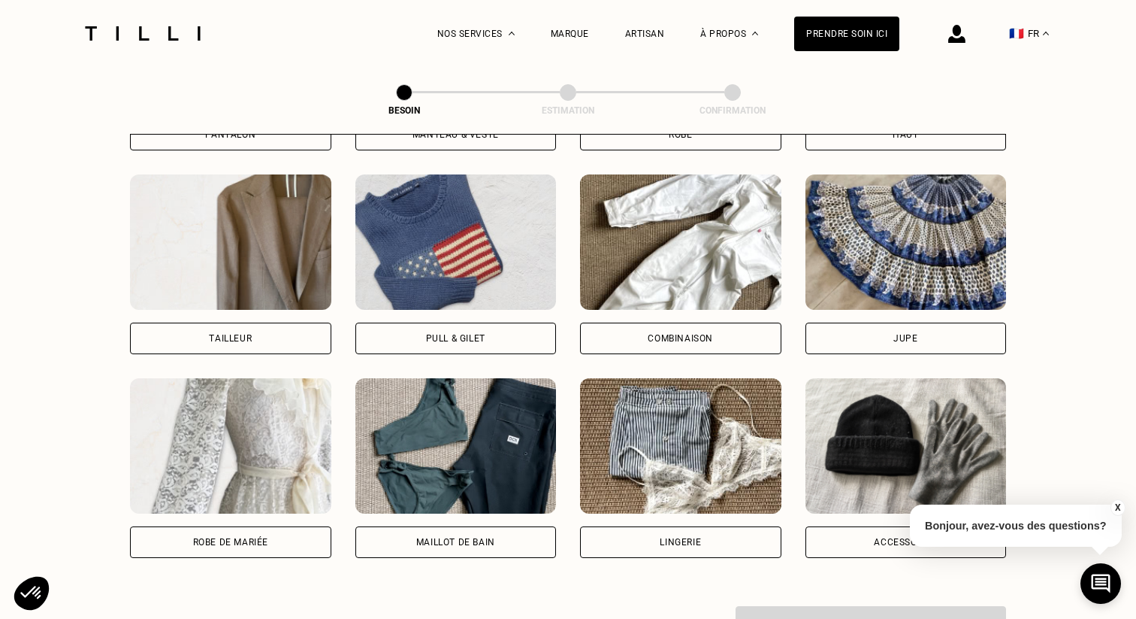 This screenshot has height=619, width=1136. Describe the element at coordinates (568, 110) in the screenshot. I see `div: Estimation` at that location.